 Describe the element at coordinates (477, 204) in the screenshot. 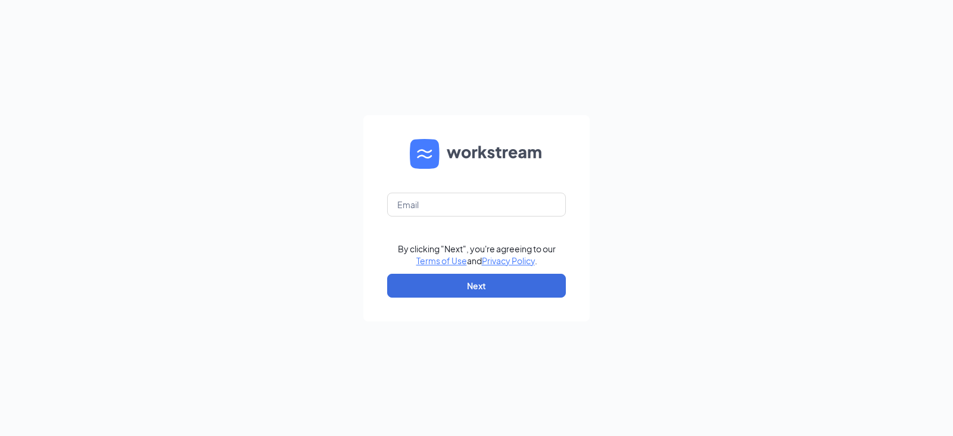

I see `input: Email` at that location.